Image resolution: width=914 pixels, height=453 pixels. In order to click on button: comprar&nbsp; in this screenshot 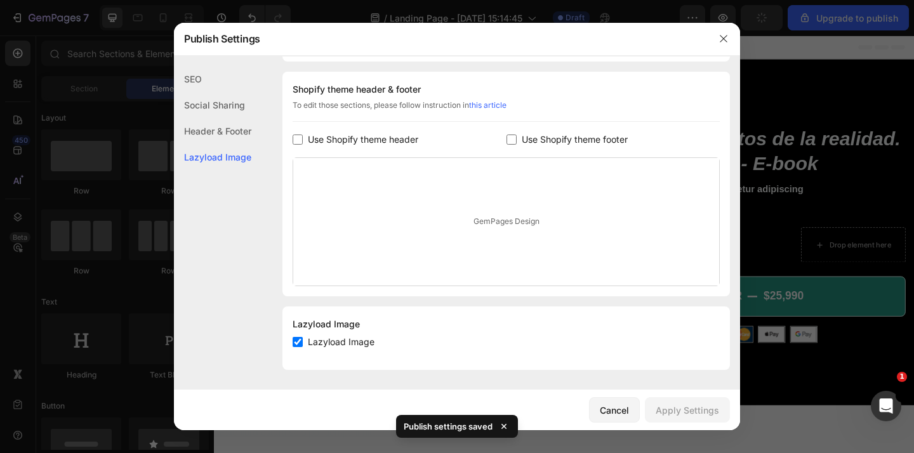, I will do `click(571, 284)`.